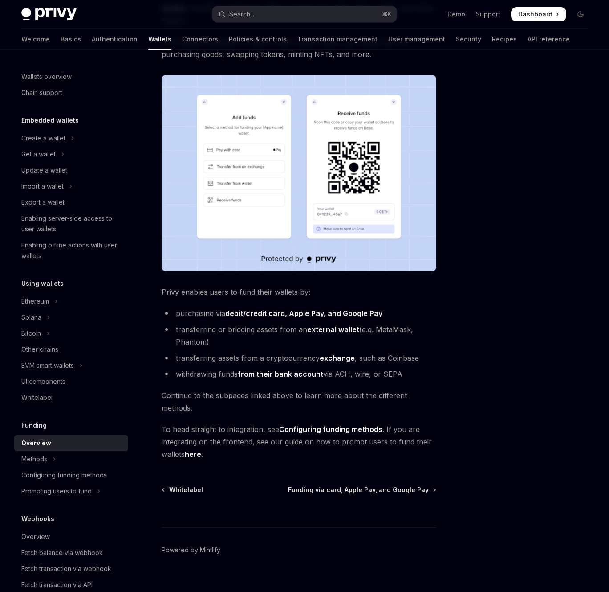 The height and width of the screenshot is (592, 609). I want to click on div: Import a wallet, so click(42, 186).